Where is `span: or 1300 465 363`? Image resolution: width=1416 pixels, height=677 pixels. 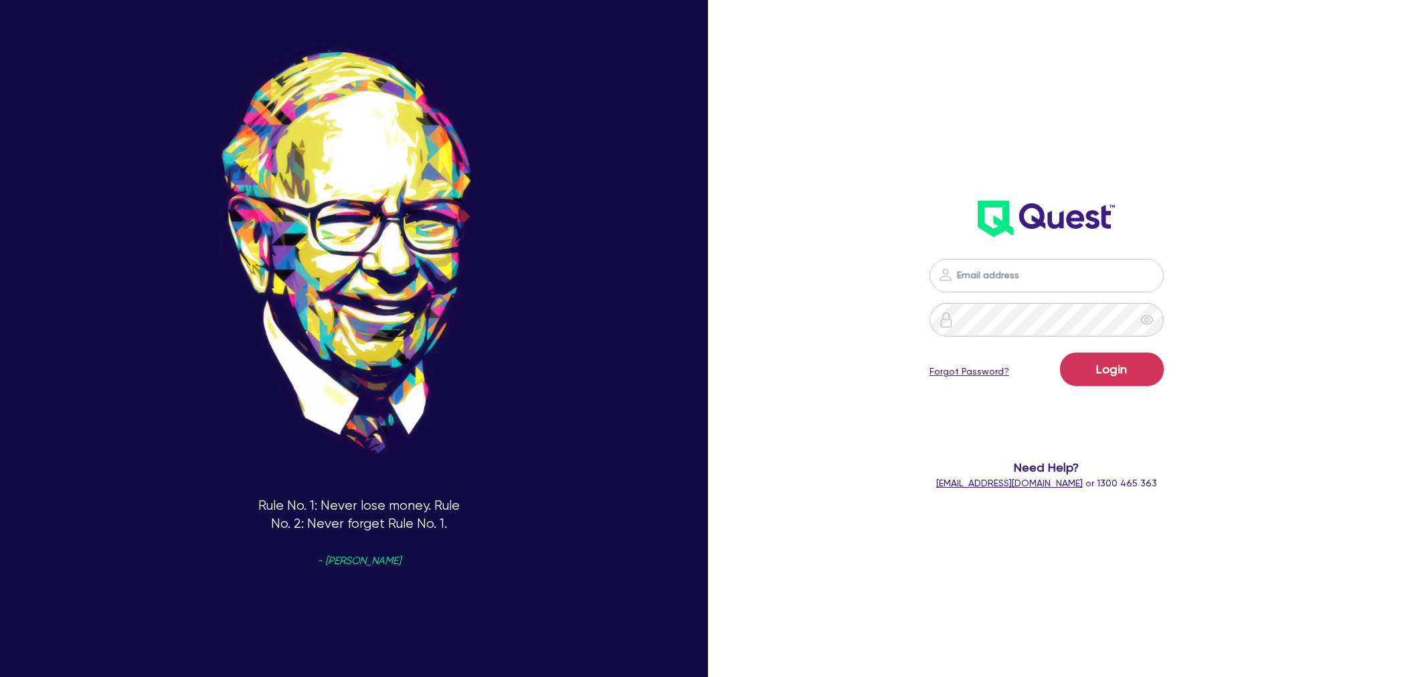 span: or 1300 465 363 is located at coordinates (1046, 483).